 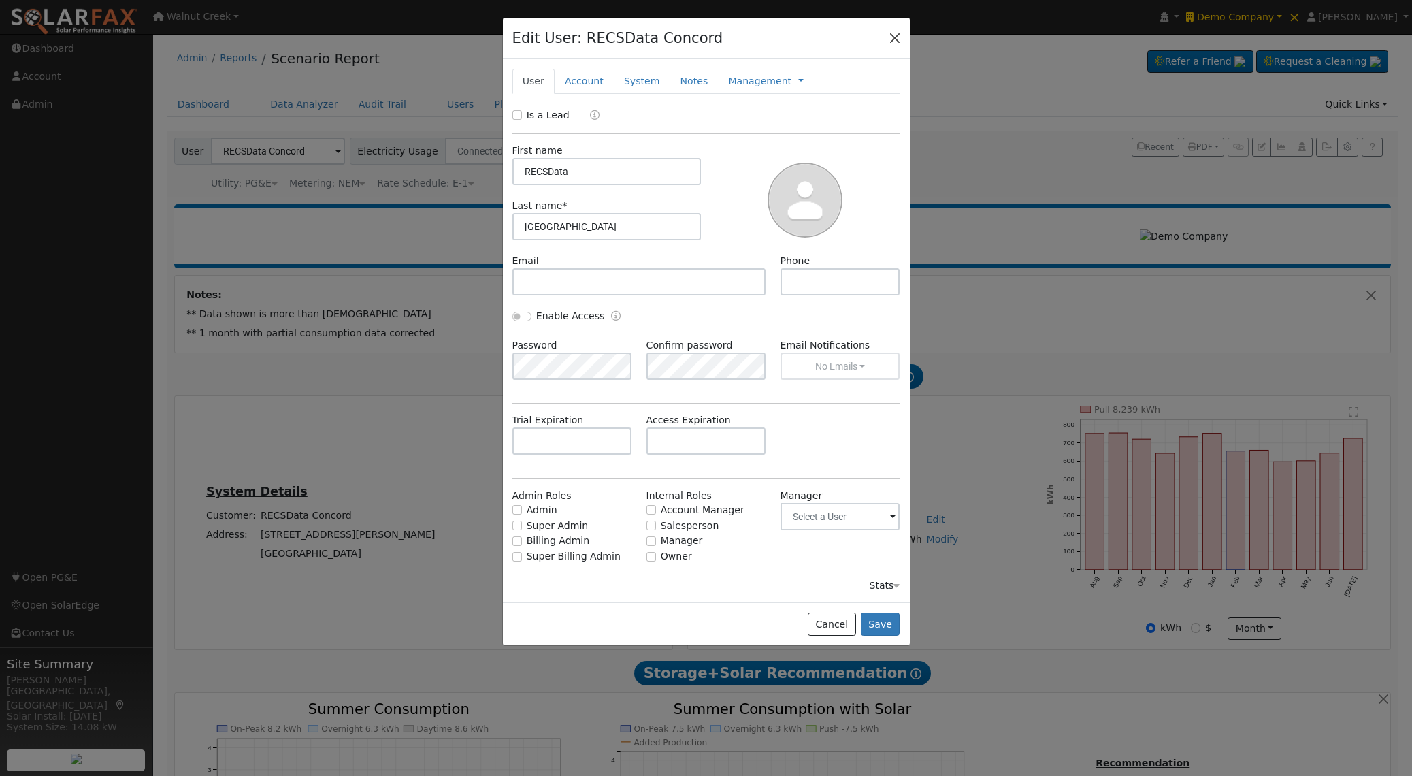 What do you see at coordinates (616, 316) in the screenshot?
I see `a: Enable Access` at bounding box center [616, 316].